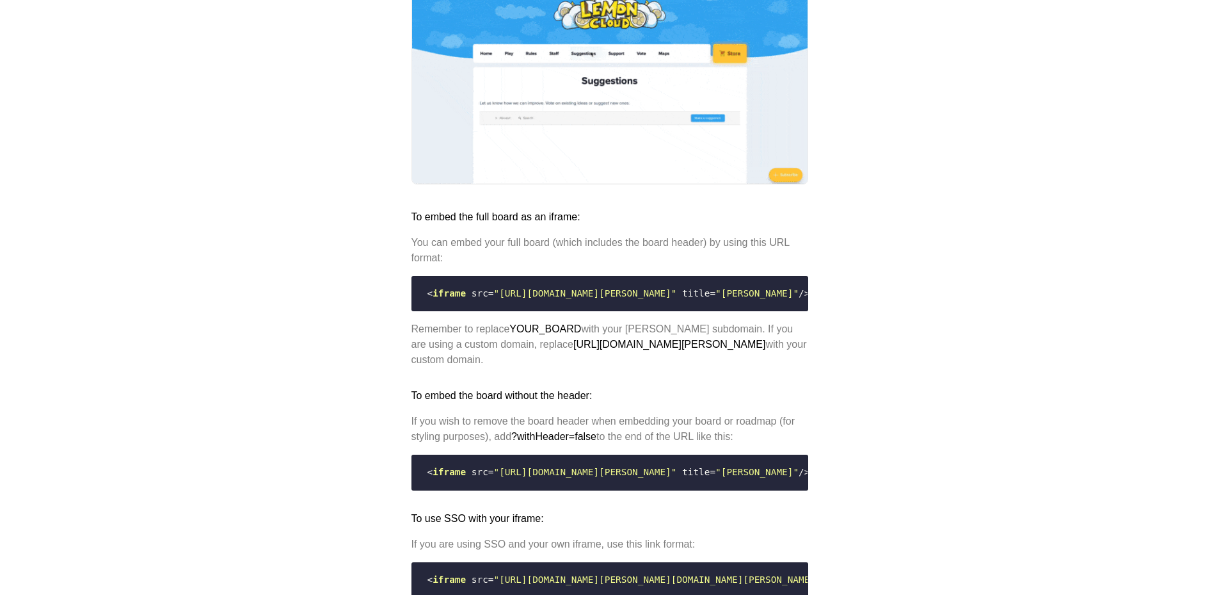 The image size is (1219, 595). What do you see at coordinates (545, 328) in the screenshot?
I see `strong: YOUR_BOARD` at bounding box center [545, 328].